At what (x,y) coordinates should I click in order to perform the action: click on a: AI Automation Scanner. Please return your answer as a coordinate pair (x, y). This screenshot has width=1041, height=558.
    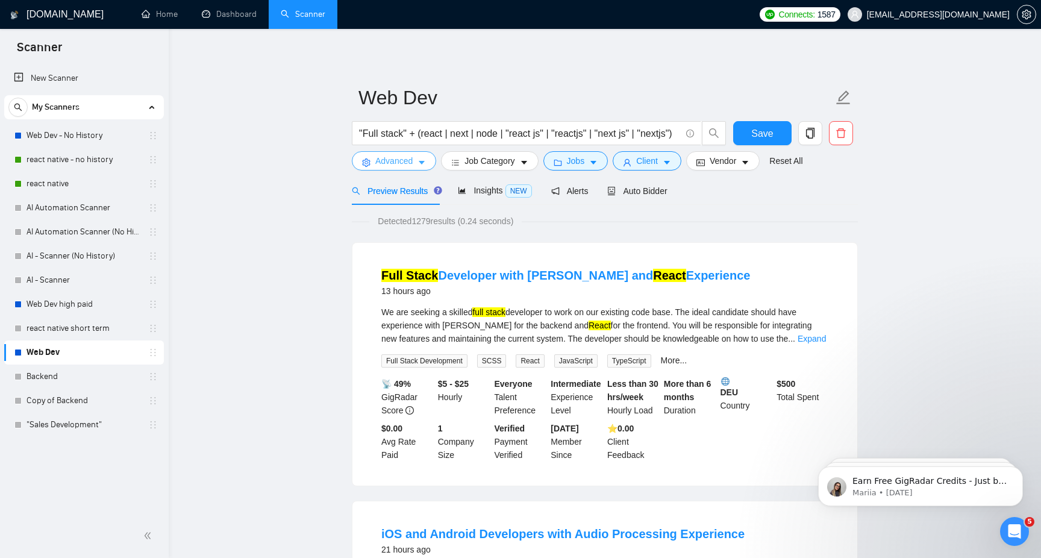
    Looking at the image, I should click on (84, 208).